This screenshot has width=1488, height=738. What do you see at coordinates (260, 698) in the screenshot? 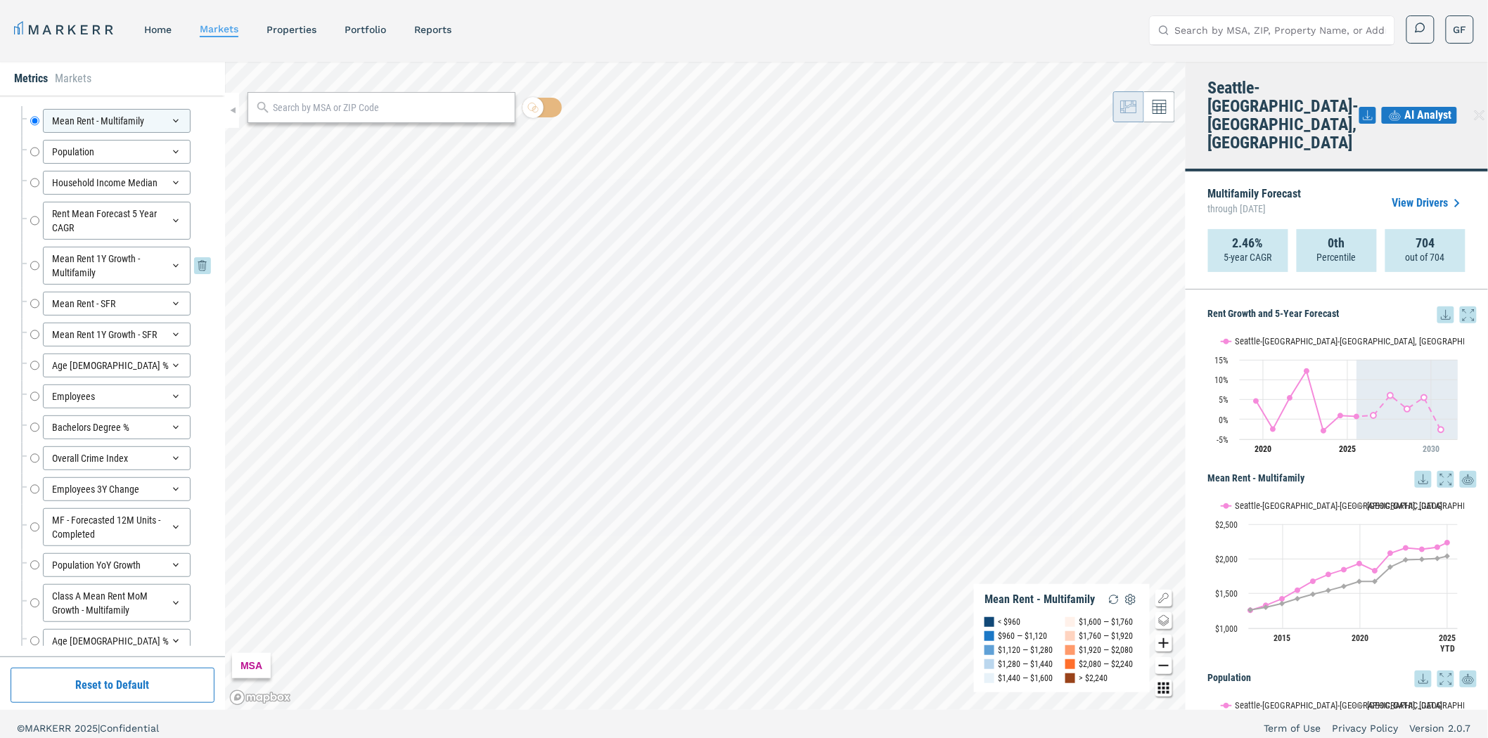
I see `a: Mapbox logo` at bounding box center [260, 698].